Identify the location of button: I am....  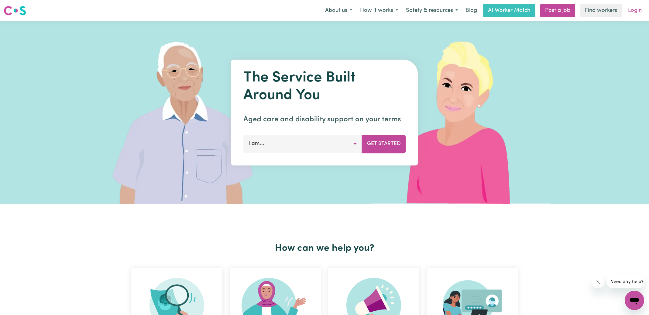
(303, 144).